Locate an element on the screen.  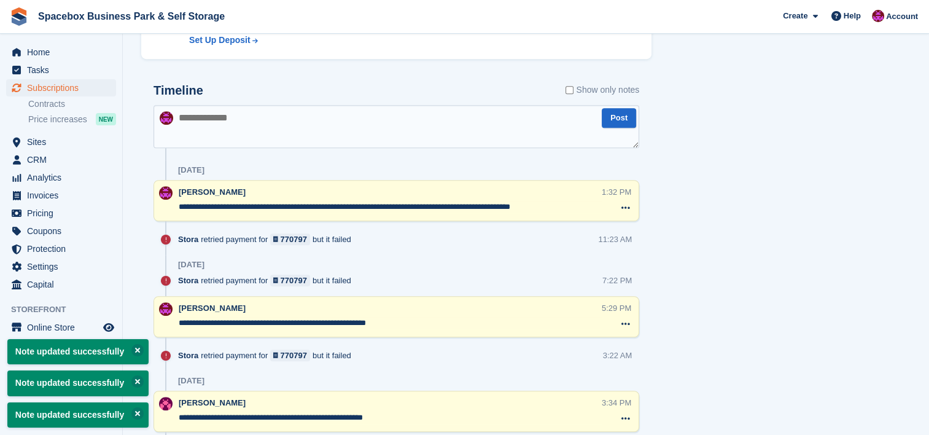
span: Account is located at coordinates (902, 17).